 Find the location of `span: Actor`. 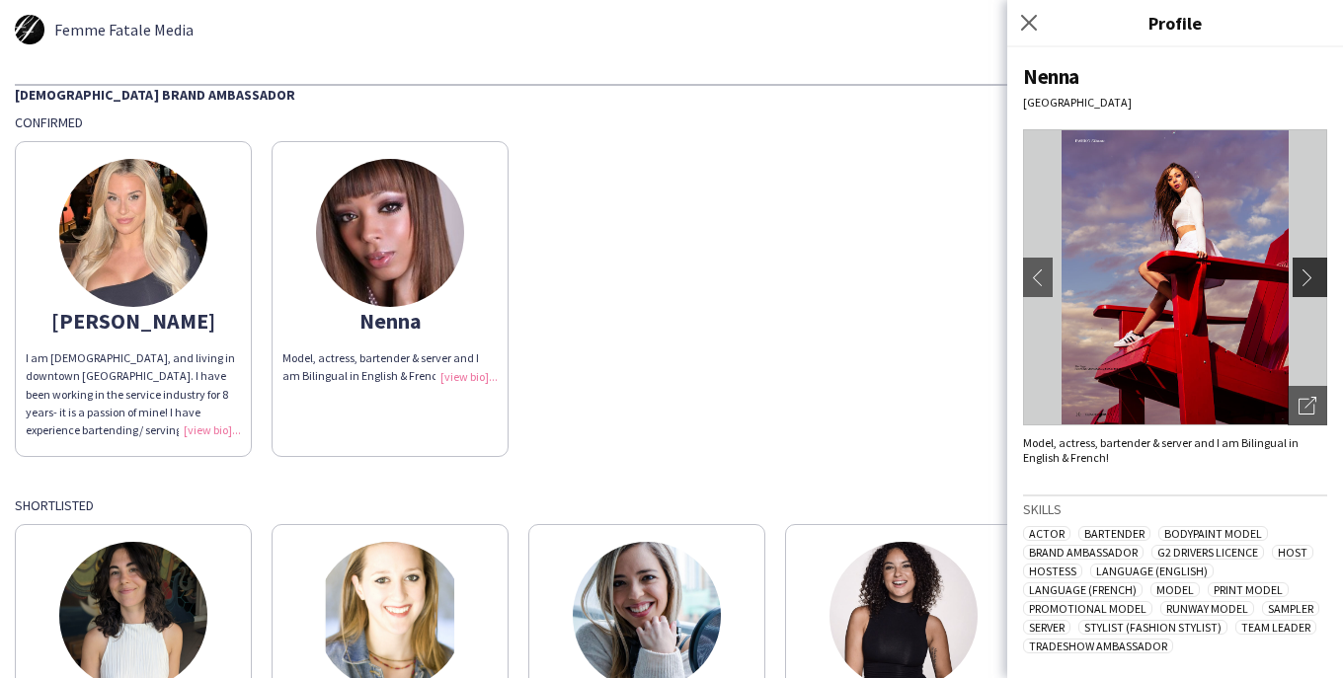

span: Actor is located at coordinates (1047, 533).